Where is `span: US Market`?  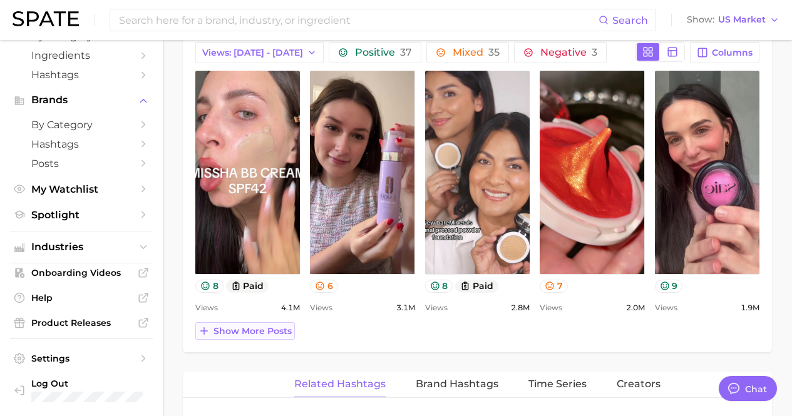 span: US Market is located at coordinates (742, 19).